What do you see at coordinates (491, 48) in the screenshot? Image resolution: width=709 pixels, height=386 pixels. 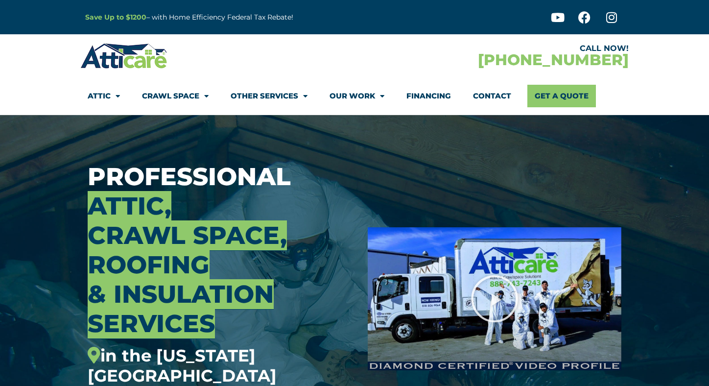 I see `div: CALL NOW!` at bounding box center [491, 48].